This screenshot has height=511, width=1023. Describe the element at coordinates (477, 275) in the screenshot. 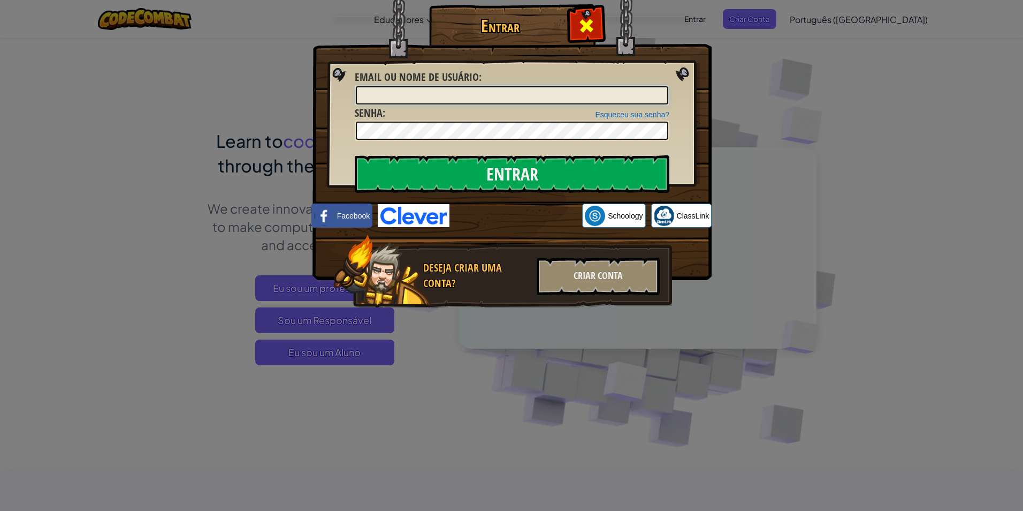

I see `div: Deseja Criar uma Conta?` at that location.